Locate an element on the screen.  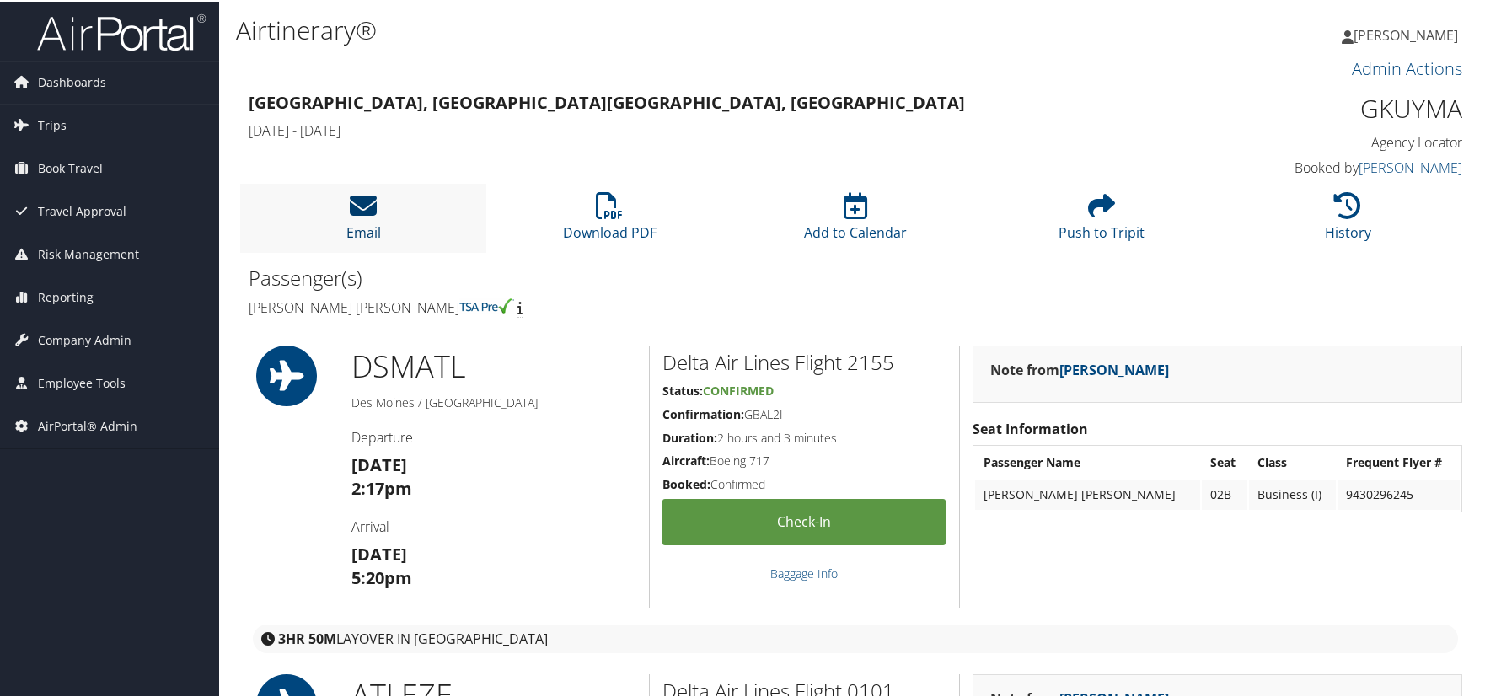
a: History is located at coordinates (1348, 220).